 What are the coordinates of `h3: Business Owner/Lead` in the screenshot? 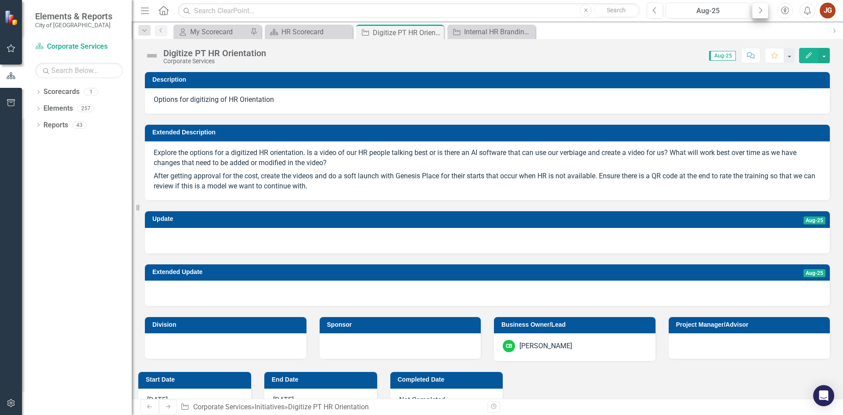 It's located at (576, 325).